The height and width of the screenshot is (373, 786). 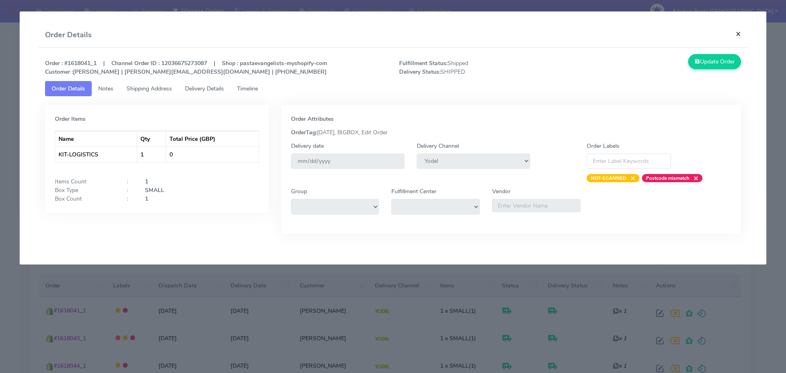 I want to click on div: Items Count, so click(x=85, y=181).